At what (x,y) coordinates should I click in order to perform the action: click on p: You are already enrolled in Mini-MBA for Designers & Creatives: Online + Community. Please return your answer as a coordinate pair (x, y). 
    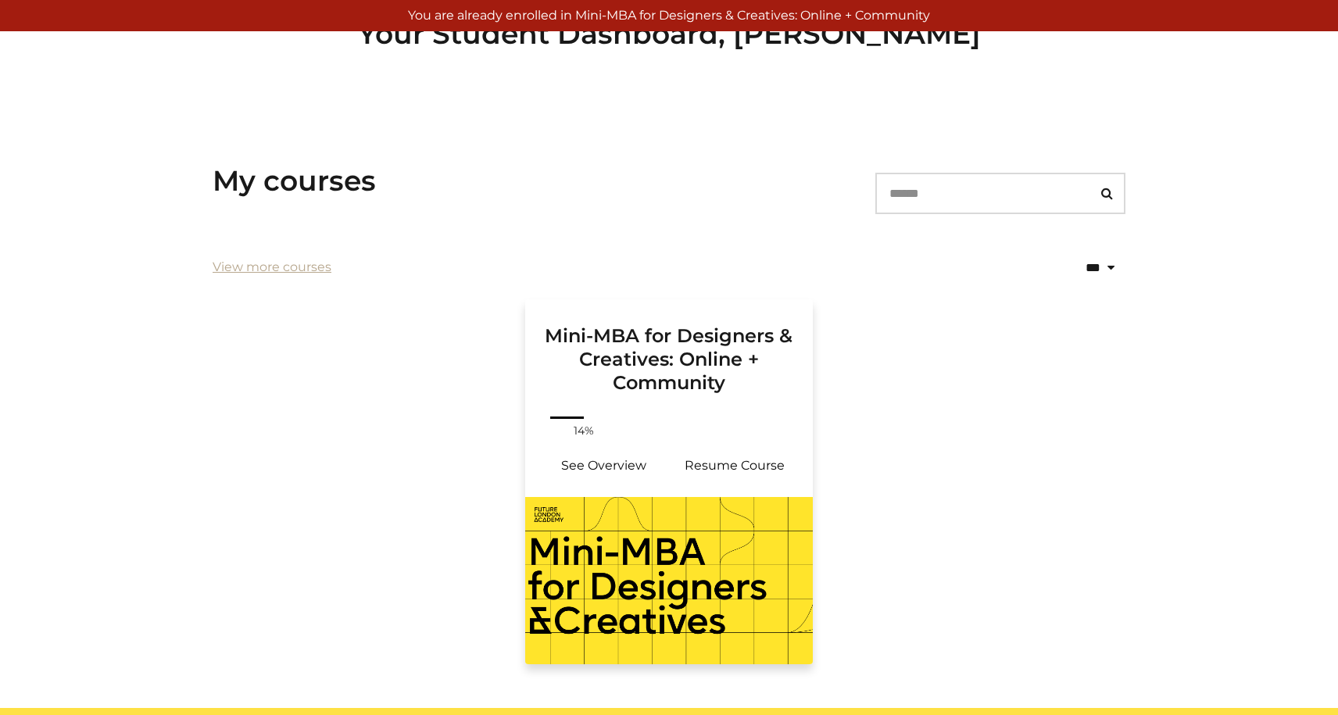
    Looking at the image, I should click on (669, 16).